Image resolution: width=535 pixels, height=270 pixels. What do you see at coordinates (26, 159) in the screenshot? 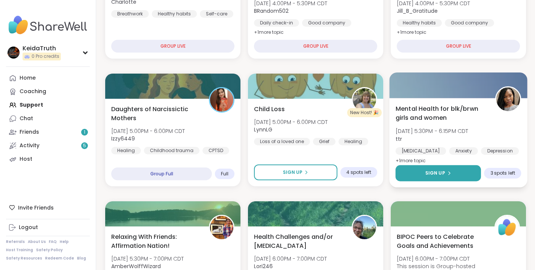
I see `div: Host` at bounding box center [26, 159].